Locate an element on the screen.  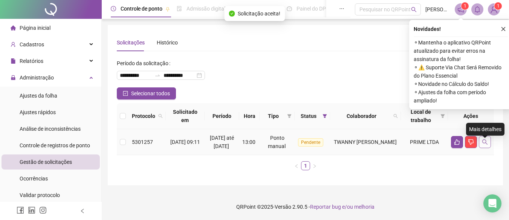
span: Ocorrências is located at coordinates (34, 179).